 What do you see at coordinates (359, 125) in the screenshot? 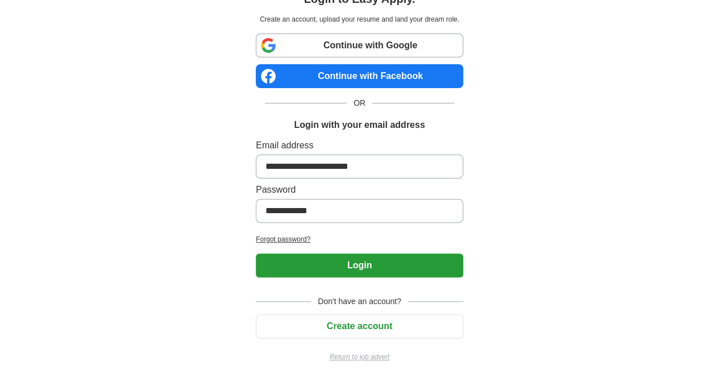
I see `h1: Login with your email address` at bounding box center [359, 125].